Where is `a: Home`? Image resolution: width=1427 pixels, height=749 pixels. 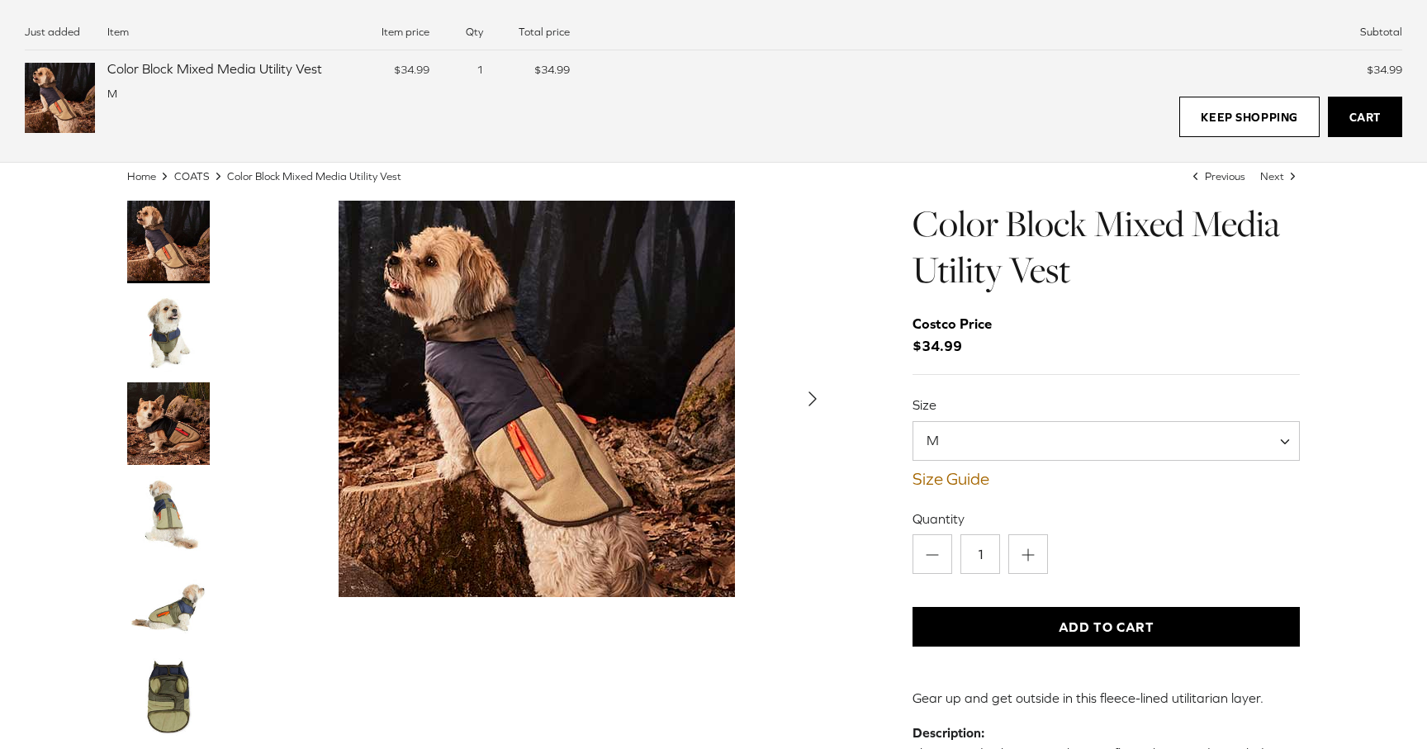
a: Home is located at coordinates (141, 175).